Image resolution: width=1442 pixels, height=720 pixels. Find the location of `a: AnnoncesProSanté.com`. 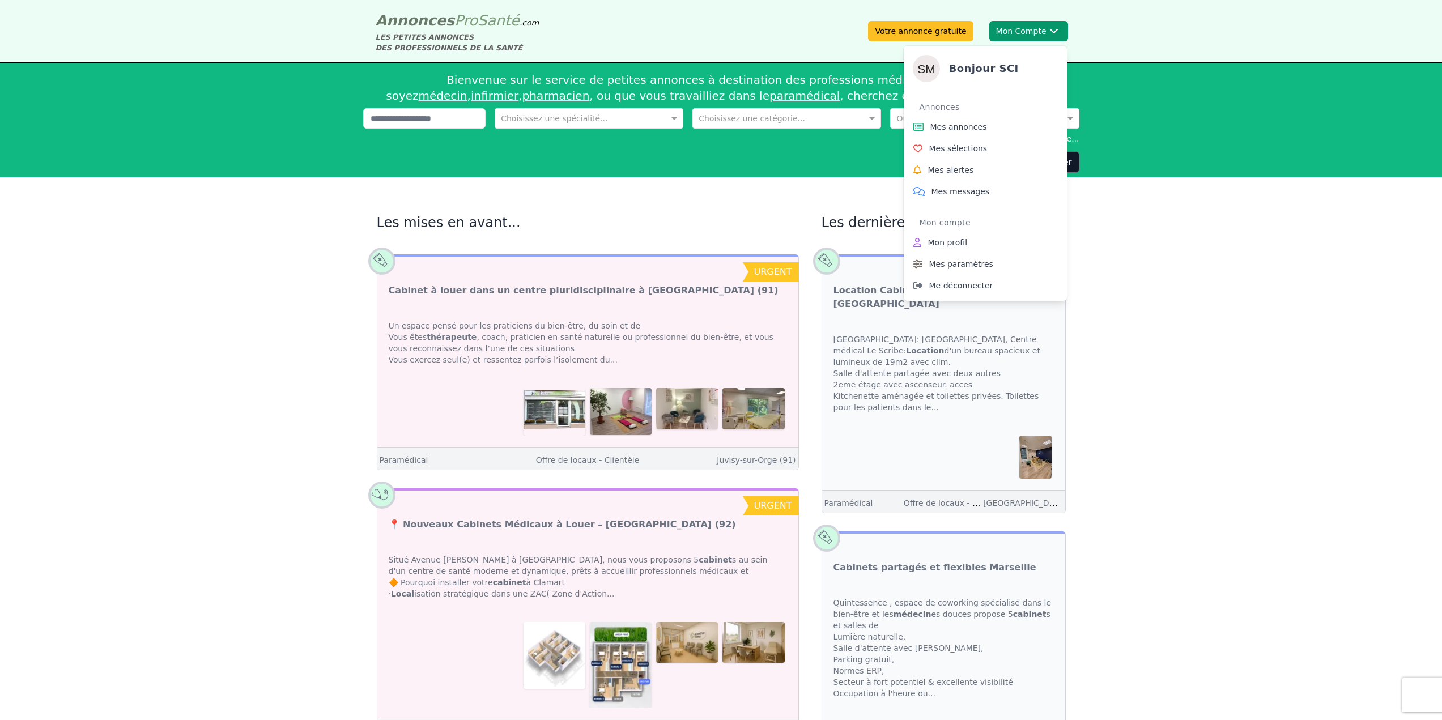

a: AnnoncesProSanté.com is located at coordinates (457, 20).